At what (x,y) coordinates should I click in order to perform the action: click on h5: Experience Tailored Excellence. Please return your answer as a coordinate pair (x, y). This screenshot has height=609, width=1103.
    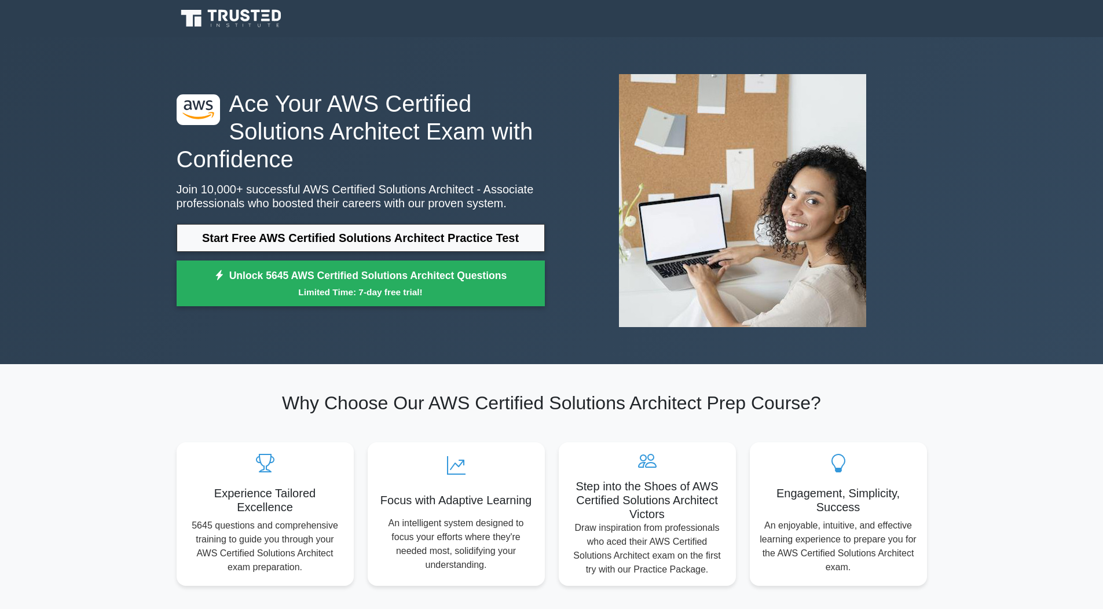
    Looking at the image, I should click on (265, 500).